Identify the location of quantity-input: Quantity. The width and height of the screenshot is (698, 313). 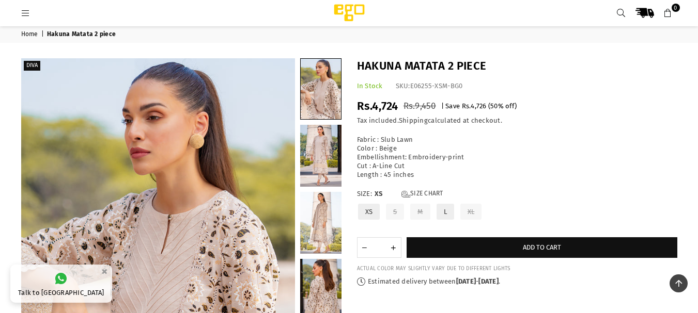
(379, 248).